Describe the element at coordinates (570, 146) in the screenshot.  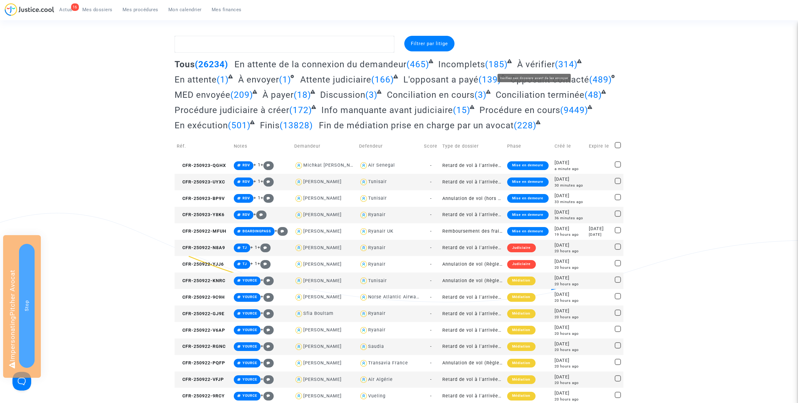
I see `td: Créé le` at that location.